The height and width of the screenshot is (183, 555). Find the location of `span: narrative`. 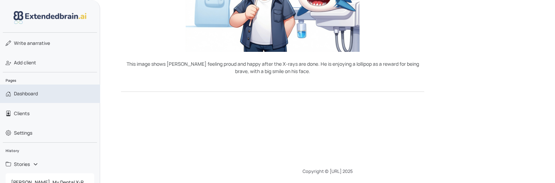

span: narrative is located at coordinates (32, 43).